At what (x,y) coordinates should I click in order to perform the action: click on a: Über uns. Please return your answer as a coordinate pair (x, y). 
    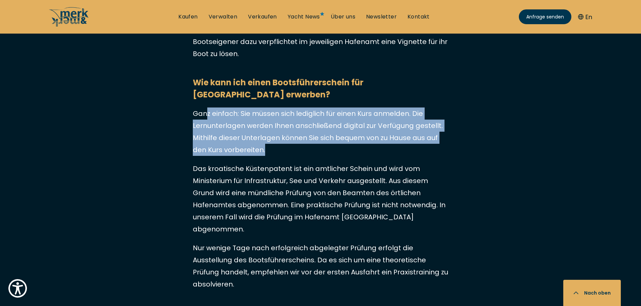
    Looking at the image, I should click on (343, 17).